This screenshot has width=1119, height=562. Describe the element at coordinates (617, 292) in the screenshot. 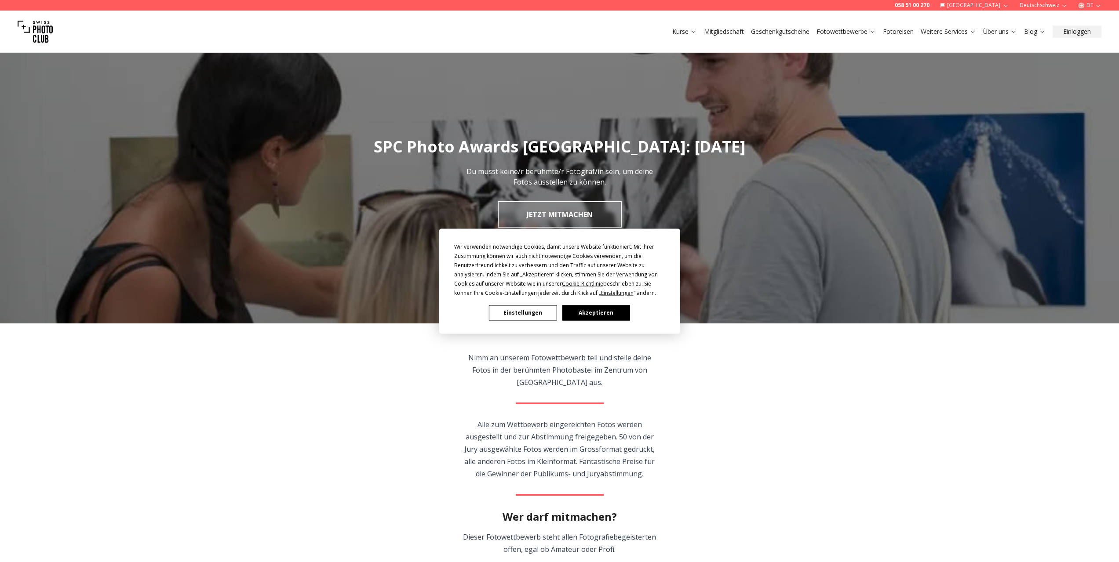

I see `span: Einstellungen` at that location.